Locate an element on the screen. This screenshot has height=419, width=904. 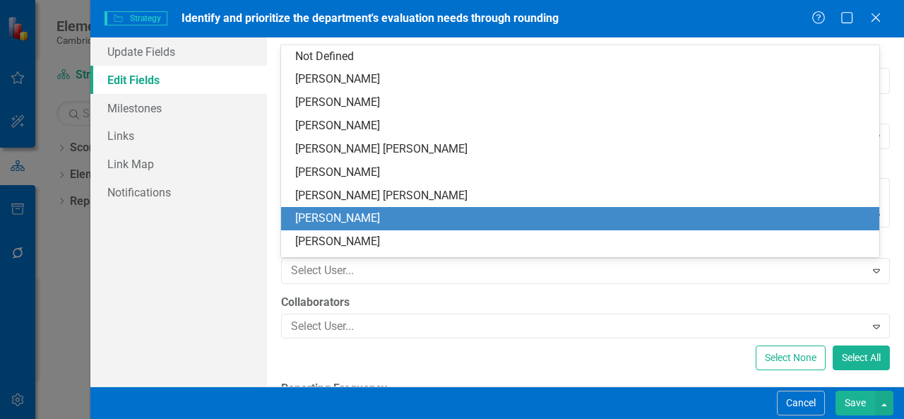
a: Update Fields is located at coordinates (179, 52).